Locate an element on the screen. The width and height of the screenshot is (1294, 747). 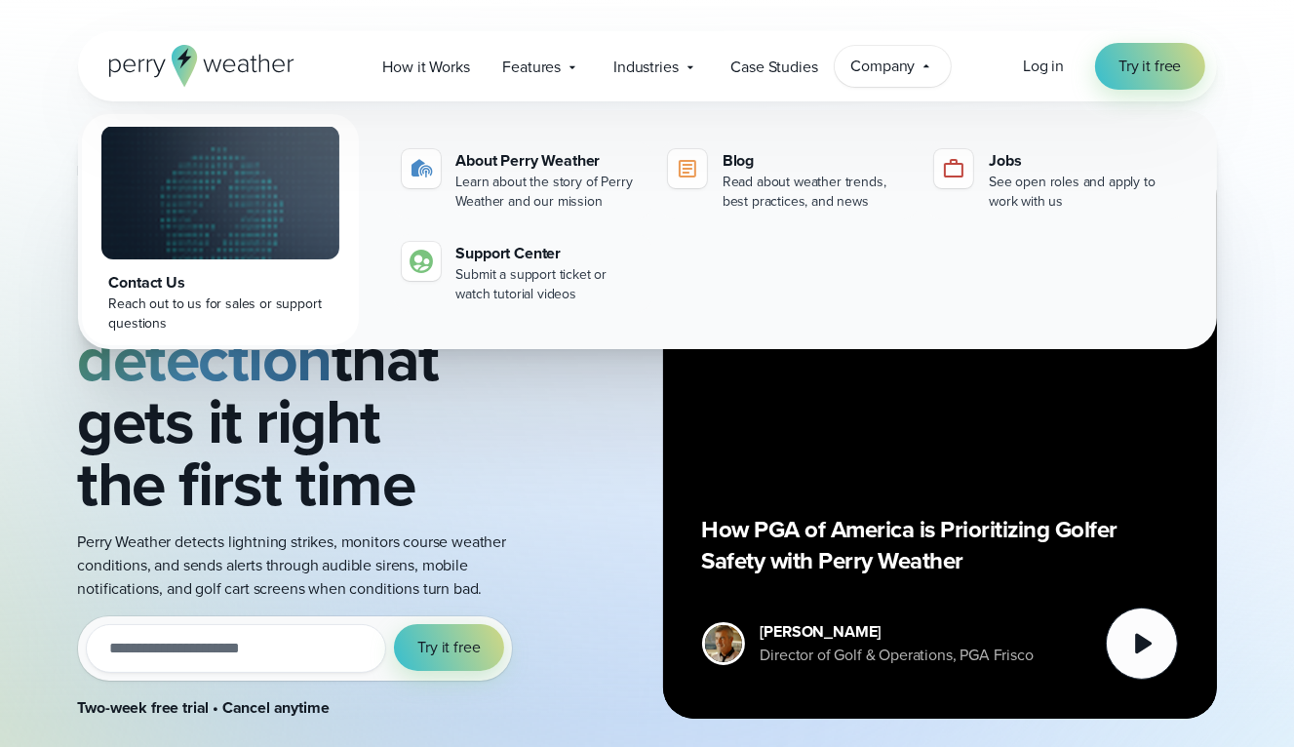
p: Perry Weather detects lightning strikes, monitors course weather conditions, and sends alerts thr... is located at coordinates (306, 566).